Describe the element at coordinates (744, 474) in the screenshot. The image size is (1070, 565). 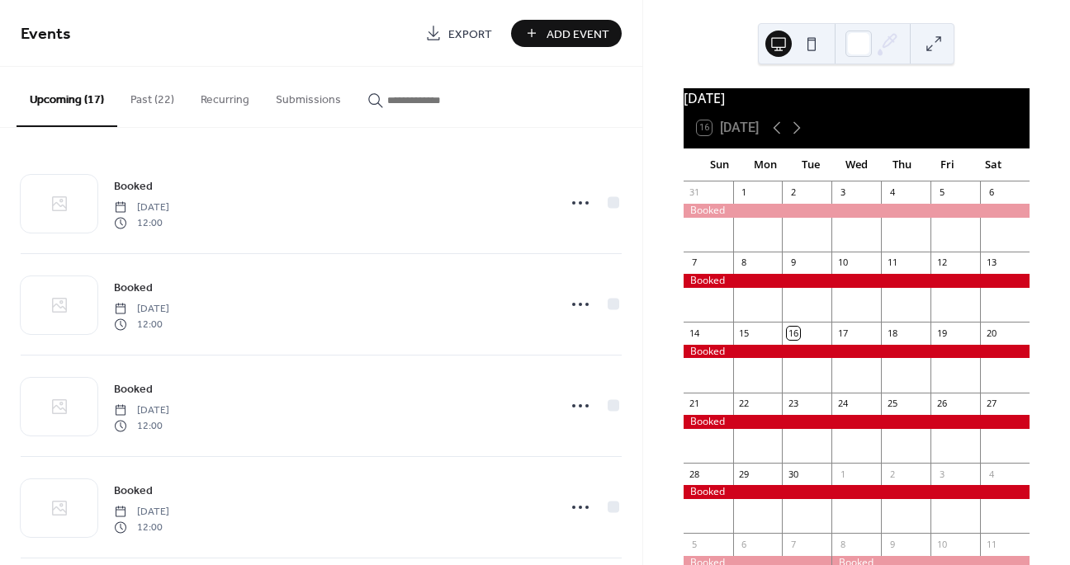
I see `div: 29` at that location.